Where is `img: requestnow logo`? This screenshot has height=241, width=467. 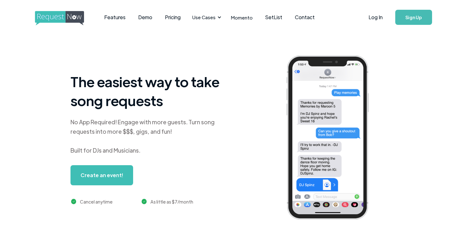
img: requestnow logo is located at coordinates (65, 18).